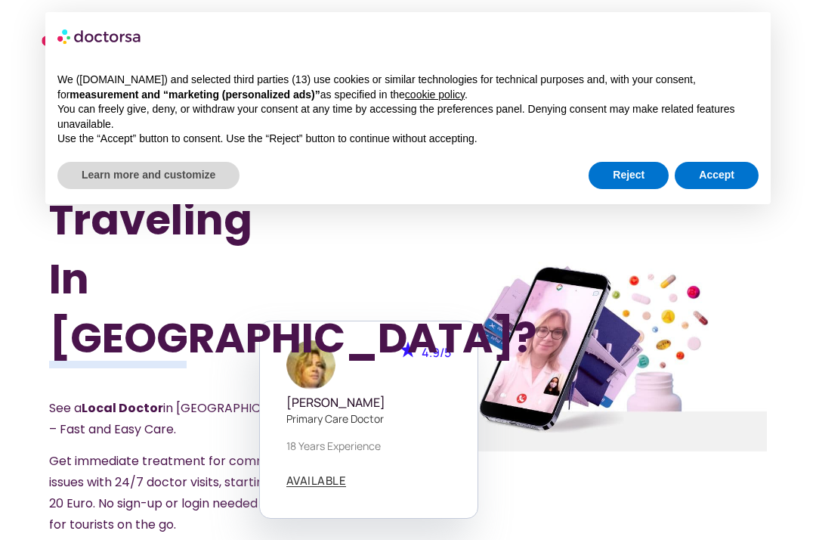 Image resolution: width=816 pixels, height=540 pixels. Describe the element at coordinates (408, 139) in the screenshot. I see `p: Use the “Accept” button to consent. Use the “Reject” button to continue without accepting.` at that location.